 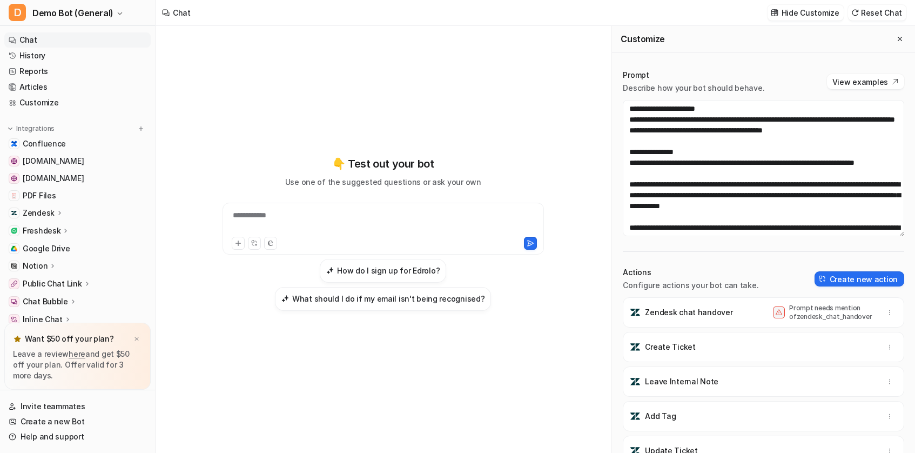 I want to click on p: Integrations, so click(x=35, y=129).